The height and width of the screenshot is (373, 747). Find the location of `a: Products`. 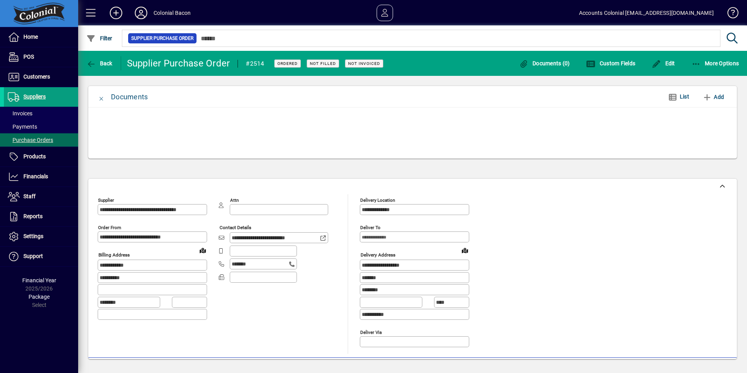

a: Products is located at coordinates (41, 157).